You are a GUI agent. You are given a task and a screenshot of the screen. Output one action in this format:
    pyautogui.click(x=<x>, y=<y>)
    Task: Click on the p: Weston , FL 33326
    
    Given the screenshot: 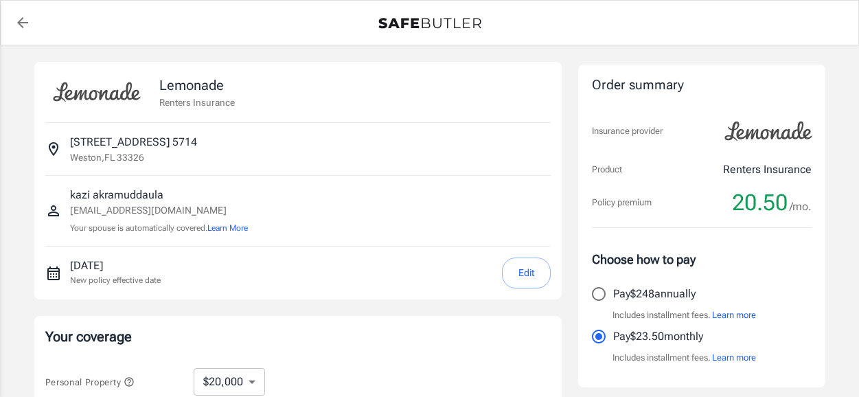 What is the action you would take?
    pyautogui.click(x=107, y=157)
    